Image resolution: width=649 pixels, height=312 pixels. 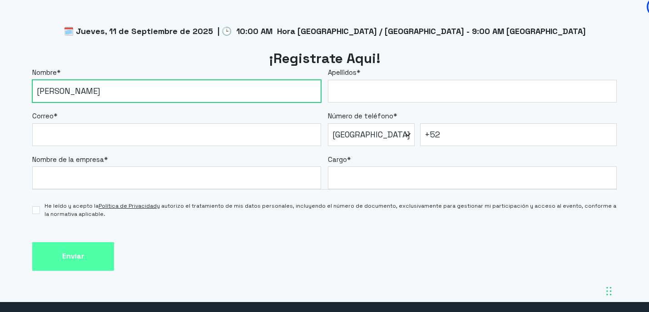 I want to click on input: He leído y acepto laPolítica de Privacidady autorizo el tratamiento de mis datos personales, incl..., so click(x=36, y=210).